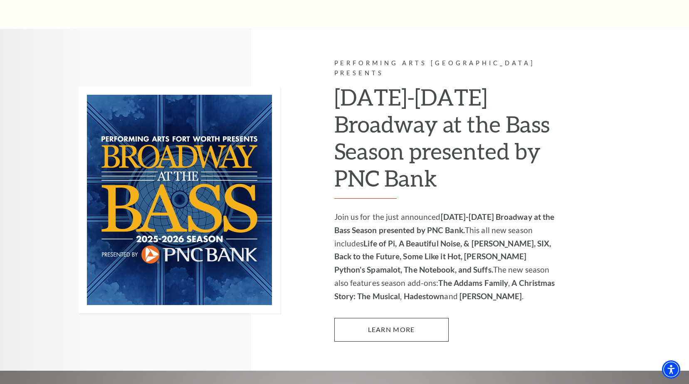 This screenshot has width=689, height=384. Describe the element at coordinates (445, 257) in the screenshot. I see `p: Join us for the just announced This all new season includes The new season also features season a...` at that location.